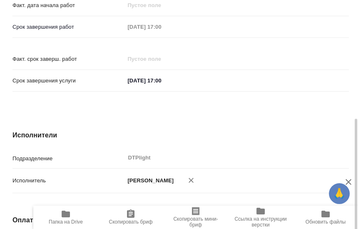 This screenshot has width=358, height=229. Describe the element at coordinates (131, 217) in the screenshot. I see `button: Скопировать бриф` at that location.